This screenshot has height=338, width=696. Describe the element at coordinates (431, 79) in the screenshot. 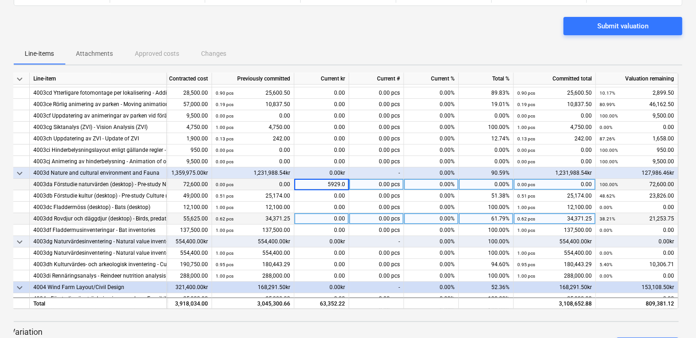

I see `div: Current %` at that location.